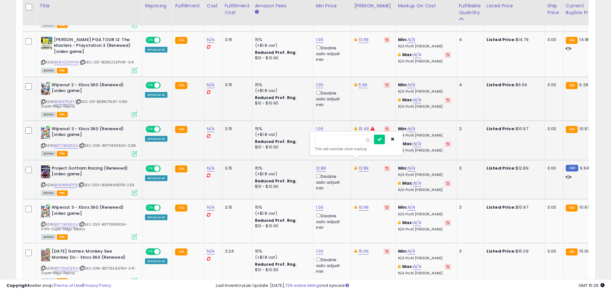  What do you see at coordinates (68, 286) in the screenshot?
I see `a: Terms of Use` at bounding box center [68, 286].